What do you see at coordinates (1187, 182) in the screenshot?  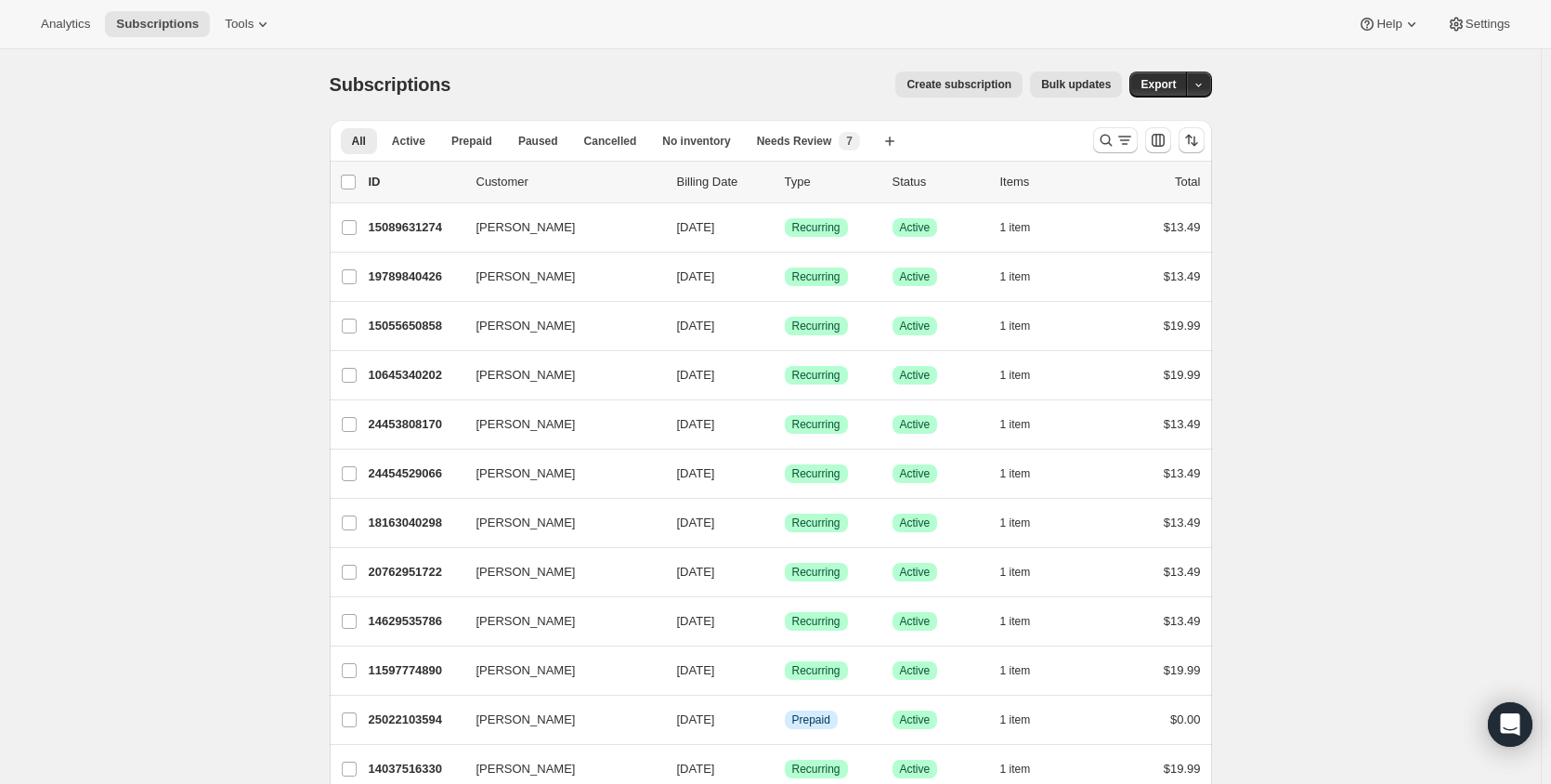 I see `p: Total` at bounding box center [1187, 182].